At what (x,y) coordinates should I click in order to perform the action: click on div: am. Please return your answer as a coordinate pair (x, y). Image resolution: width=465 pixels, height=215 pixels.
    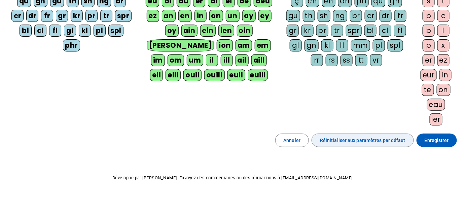
    Looking at the image, I should click on (244, 45).